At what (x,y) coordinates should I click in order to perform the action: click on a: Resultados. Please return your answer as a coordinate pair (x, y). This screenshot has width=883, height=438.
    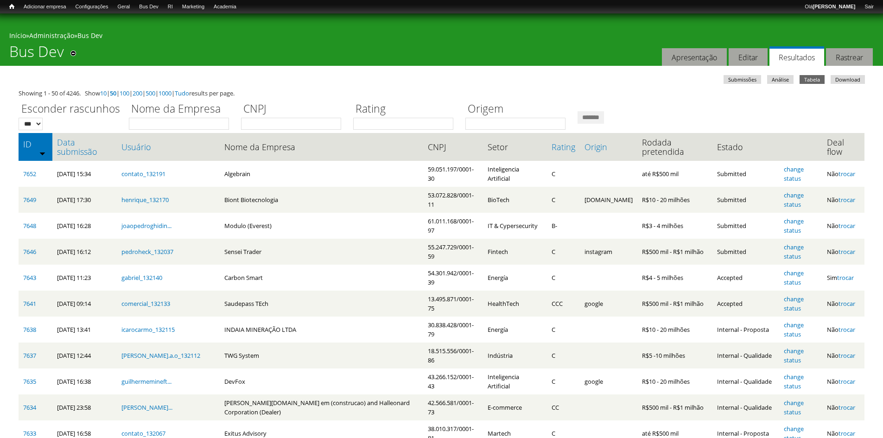
    Looking at the image, I should click on (797, 56).